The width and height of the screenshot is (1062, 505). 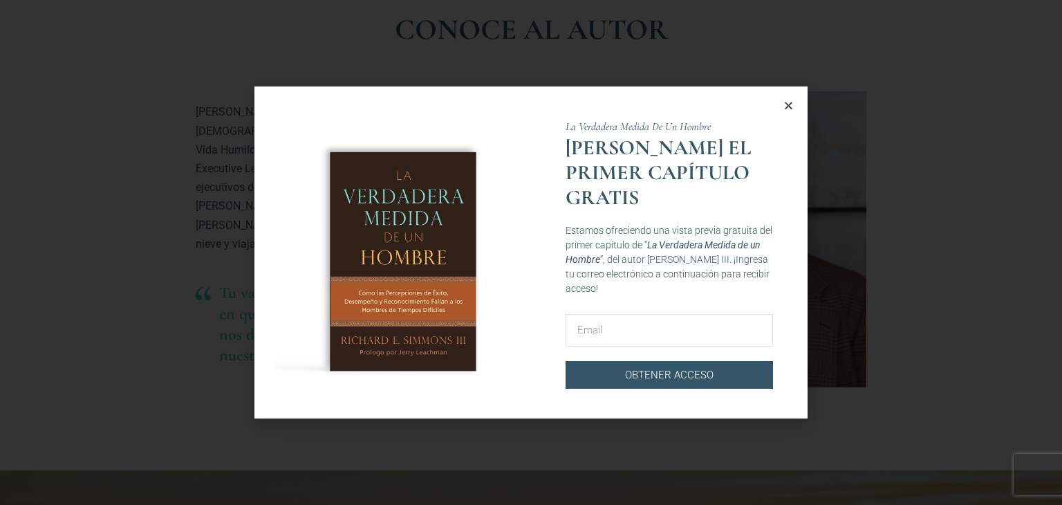 What do you see at coordinates (669, 375) in the screenshot?
I see `span: Obtener acceso` at bounding box center [669, 375].